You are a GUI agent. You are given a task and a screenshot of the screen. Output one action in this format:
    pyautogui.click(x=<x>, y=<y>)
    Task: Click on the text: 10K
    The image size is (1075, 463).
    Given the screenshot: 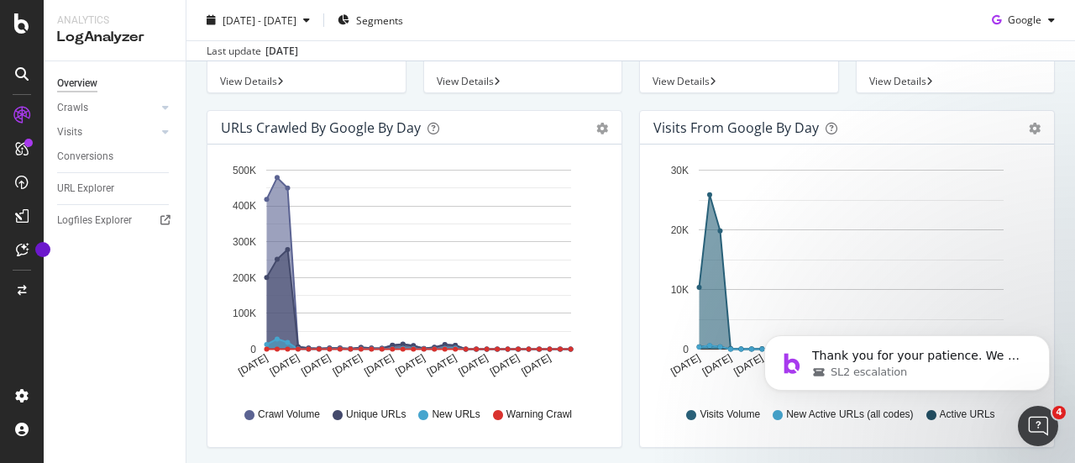 What is the action you would take?
    pyautogui.click(x=680, y=290)
    